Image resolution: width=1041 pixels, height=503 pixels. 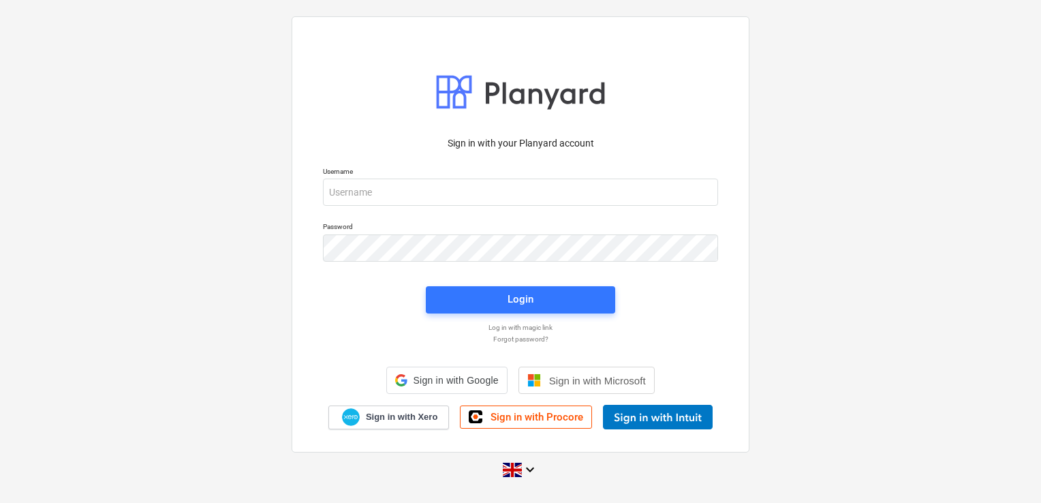 What do you see at coordinates (389, 417) in the screenshot?
I see `a: Sign in with Xero` at bounding box center [389, 417].